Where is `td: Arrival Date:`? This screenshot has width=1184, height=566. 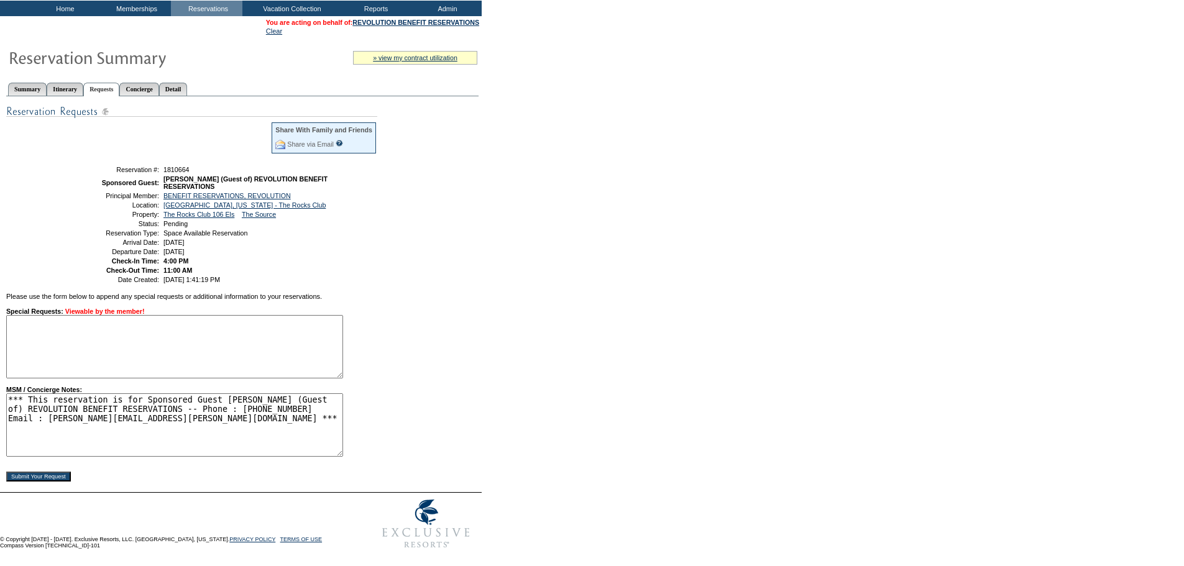 td: Arrival Date: is located at coordinates (114, 242).